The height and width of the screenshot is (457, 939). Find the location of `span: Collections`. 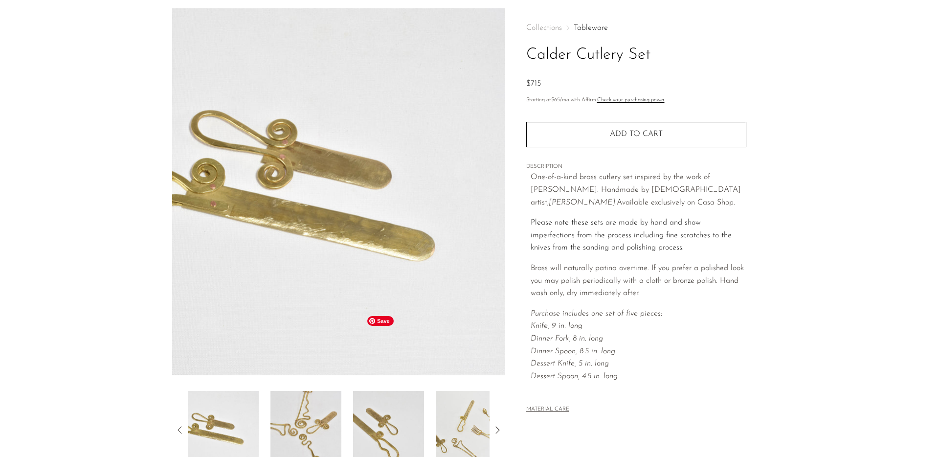

span: Collections is located at coordinates (544, 28).